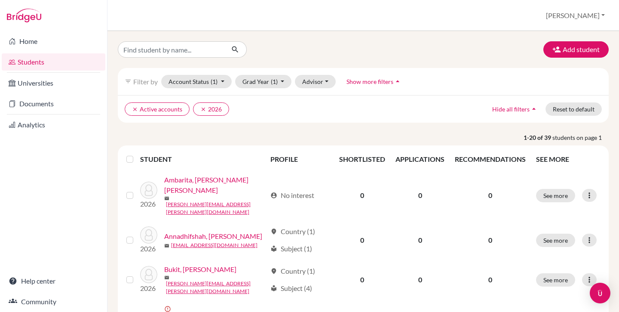 The image size is (619, 312). What do you see at coordinates (568, 159) in the screenshot?
I see `th: SEE MORE` at bounding box center [568, 159].